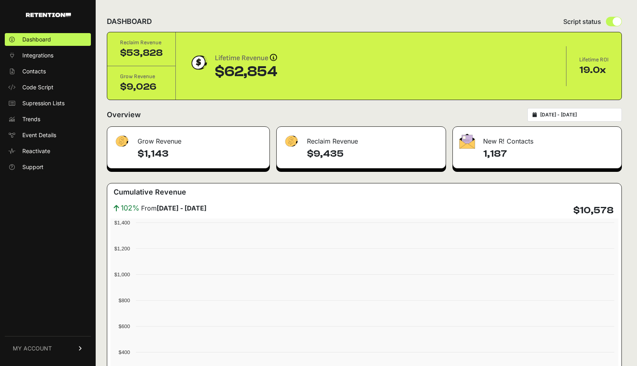  What do you see at coordinates (200, 154) in the screenshot?
I see `h4: $1,143` at bounding box center [200, 154].